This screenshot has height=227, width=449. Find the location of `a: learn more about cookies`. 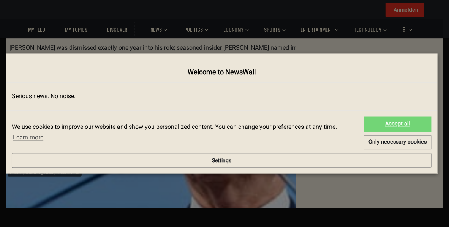

a: learn more about cookies is located at coordinates (28, 138).